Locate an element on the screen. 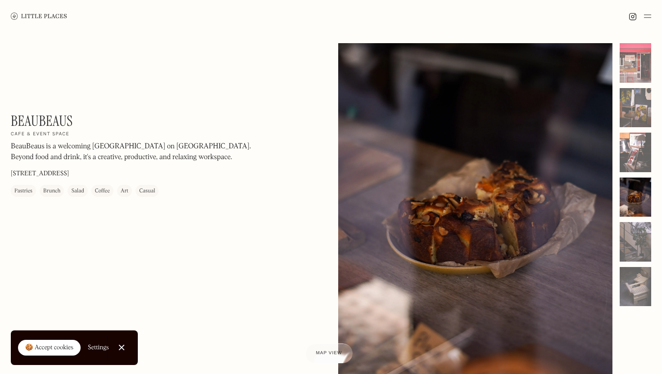 This screenshot has height=374, width=662. a: Close Cookie Popup is located at coordinates (122, 348).